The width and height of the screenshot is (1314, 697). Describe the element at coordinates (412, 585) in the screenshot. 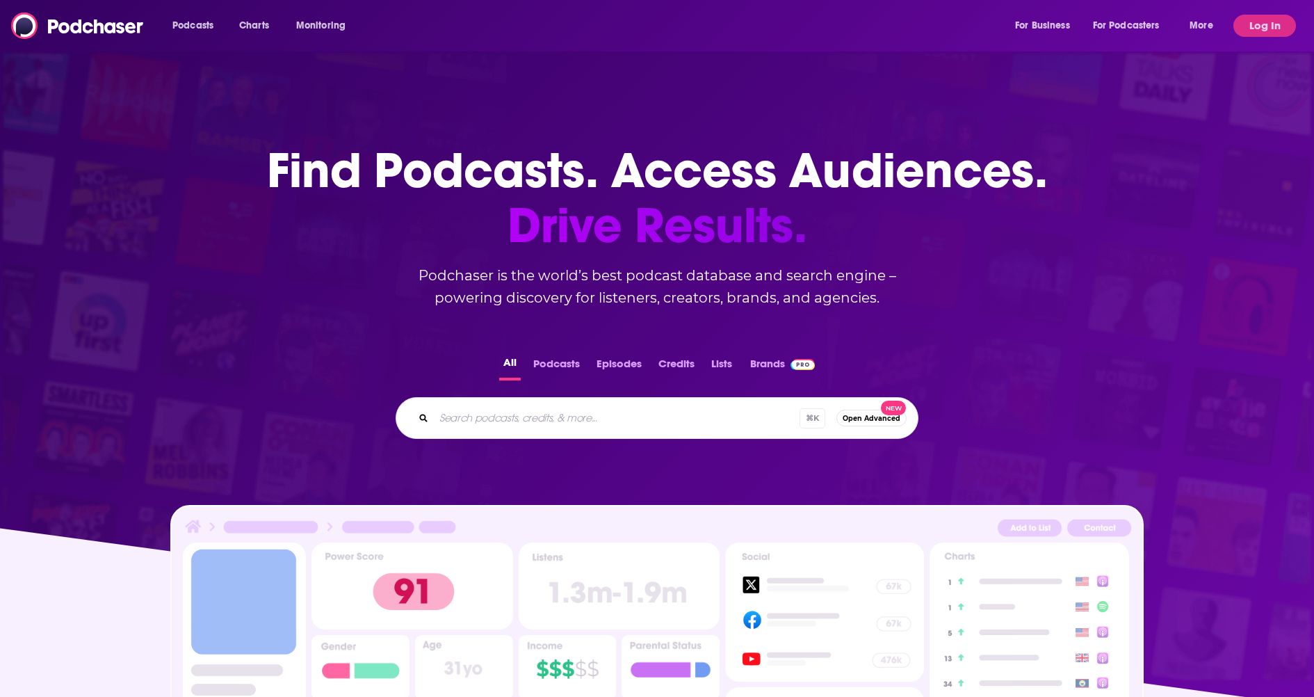

I see `img: Podcast Insights Power score` at that location.